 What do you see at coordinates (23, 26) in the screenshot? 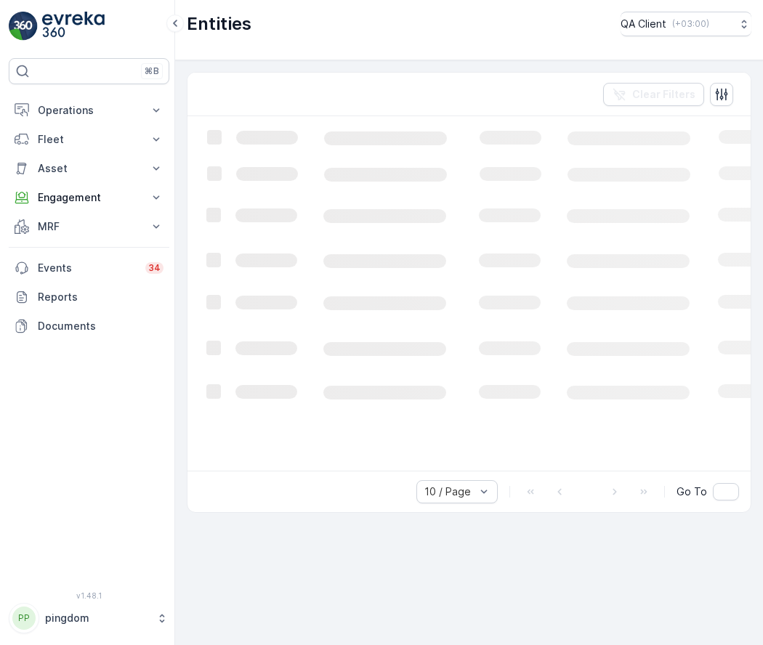
I see `img: logo` at bounding box center [23, 26].